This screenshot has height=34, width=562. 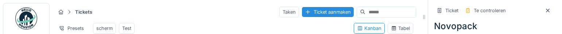 I want to click on div: Ticket, so click(x=452, y=10).